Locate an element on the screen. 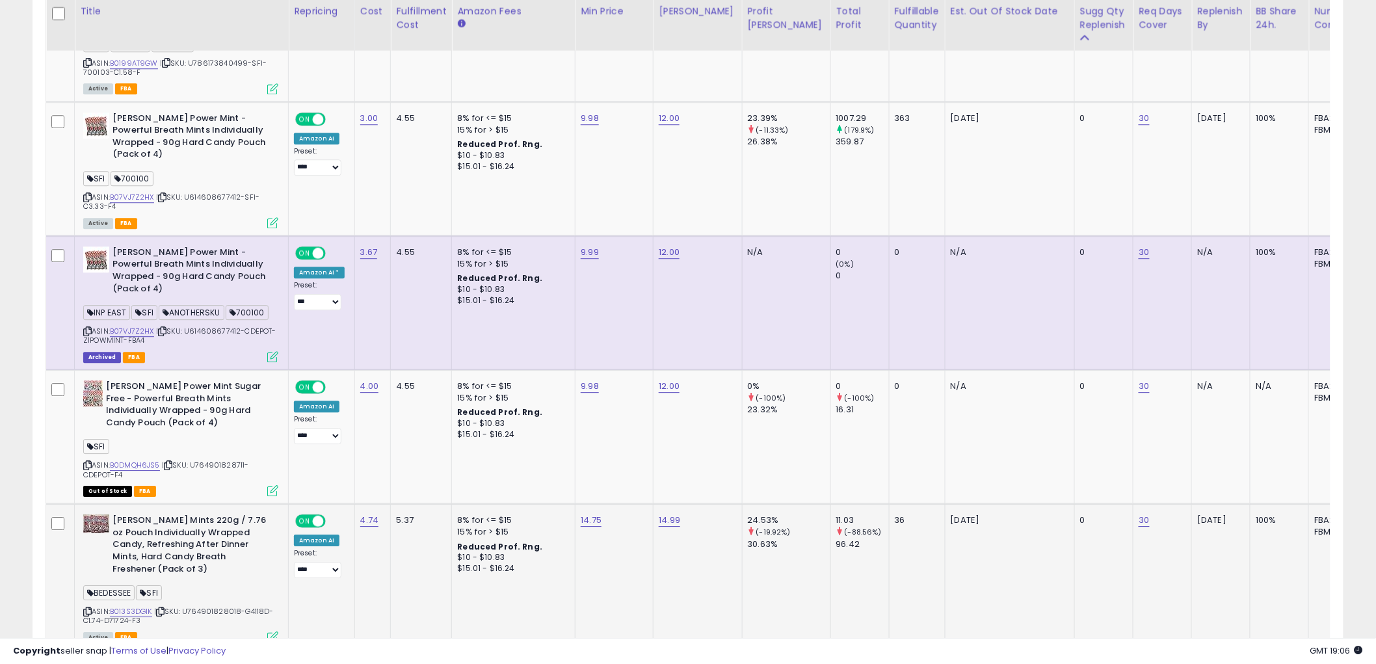  div: Sugg Qty Replenish is located at coordinates (1105, 18).